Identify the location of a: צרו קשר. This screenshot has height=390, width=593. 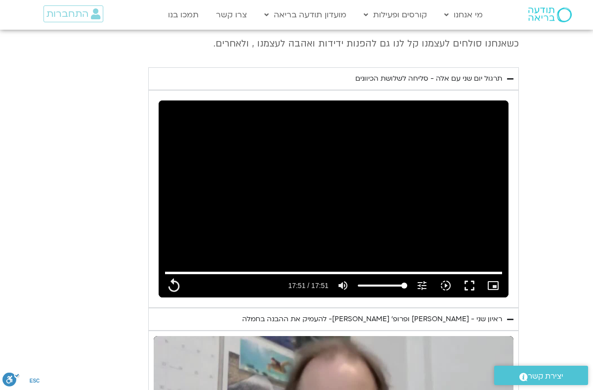
(231, 15).